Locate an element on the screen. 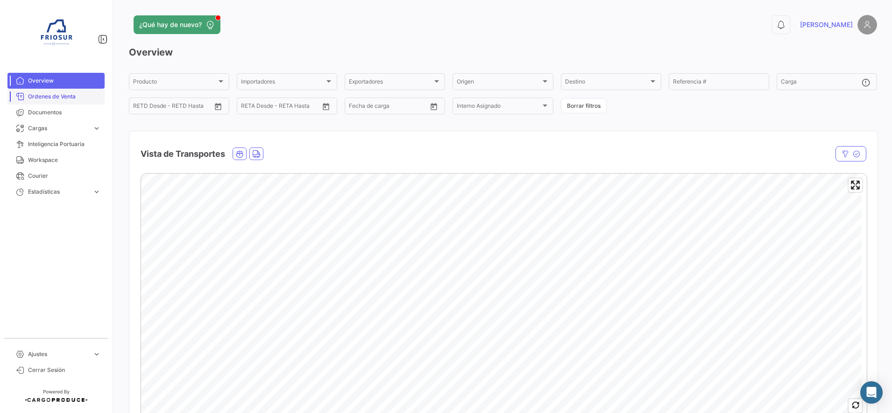 The width and height of the screenshot is (892, 413). span: Overview is located at coordinates (64, 81).